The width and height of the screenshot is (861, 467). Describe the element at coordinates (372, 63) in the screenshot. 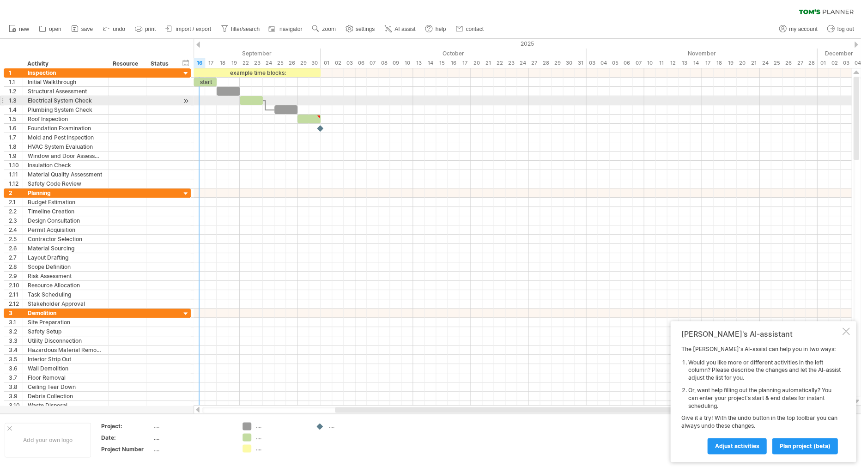

I see `div: Tuesday, 7 October 2025` at that location.